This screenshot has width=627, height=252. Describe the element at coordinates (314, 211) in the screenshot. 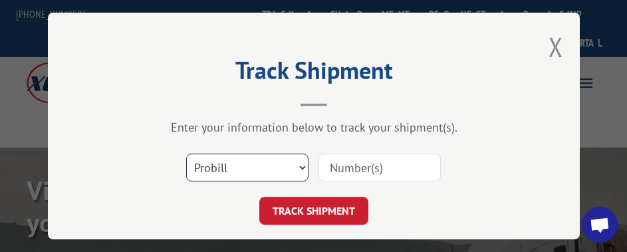

I see `button: TRACK SHIPMENT` at that location.